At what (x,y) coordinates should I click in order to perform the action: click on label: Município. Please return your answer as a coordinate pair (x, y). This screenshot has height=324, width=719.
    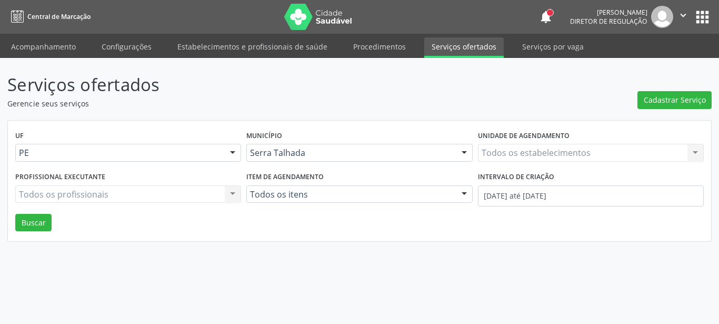
    Looking at the image, I should click on (264, 136).